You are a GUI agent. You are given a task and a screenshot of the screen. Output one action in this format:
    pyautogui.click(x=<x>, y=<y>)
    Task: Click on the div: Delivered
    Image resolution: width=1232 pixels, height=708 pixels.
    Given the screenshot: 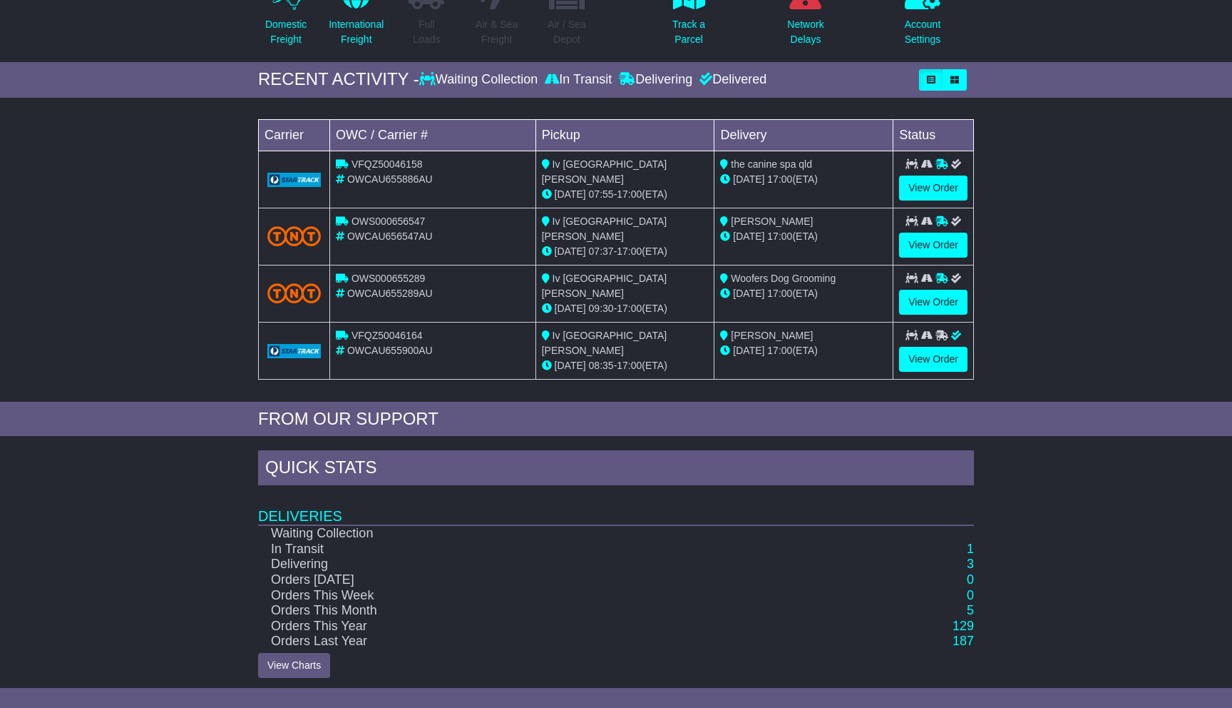 What is the action you would take?
    pyautogui.click(x=731, y=80)
    